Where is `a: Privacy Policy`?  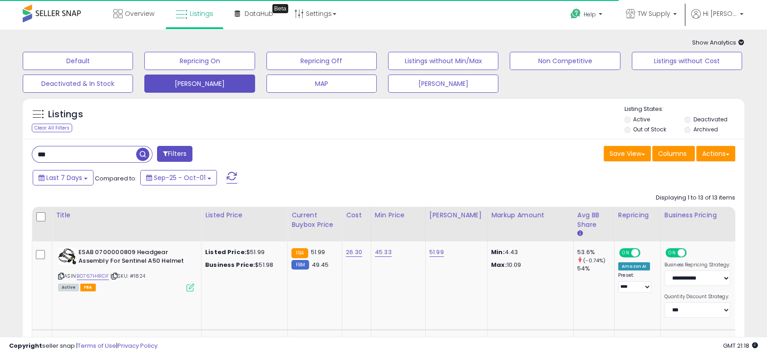
a: Privacy Policy is located at coordinates (138, 345).